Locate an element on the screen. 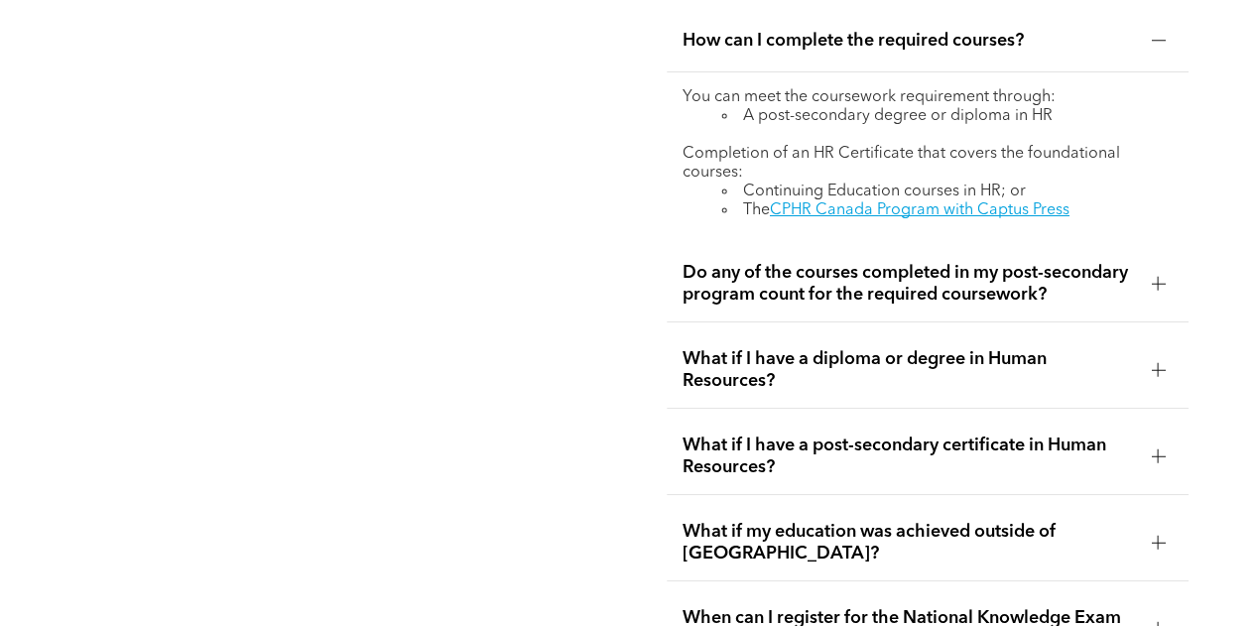  span: How can I complete the required courses? is located at coordinates (908, 41).